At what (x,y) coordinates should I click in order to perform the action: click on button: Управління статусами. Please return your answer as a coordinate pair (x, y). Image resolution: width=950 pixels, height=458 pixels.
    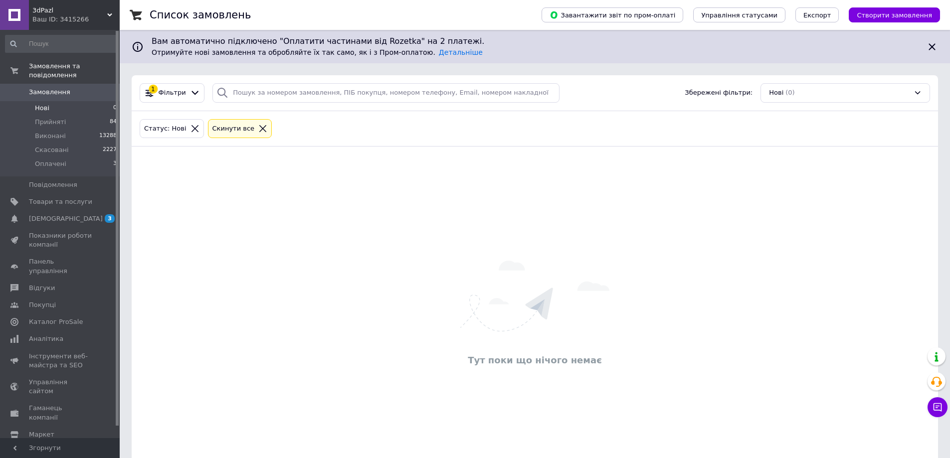
    Looking at the image, I should click on (739, 15).